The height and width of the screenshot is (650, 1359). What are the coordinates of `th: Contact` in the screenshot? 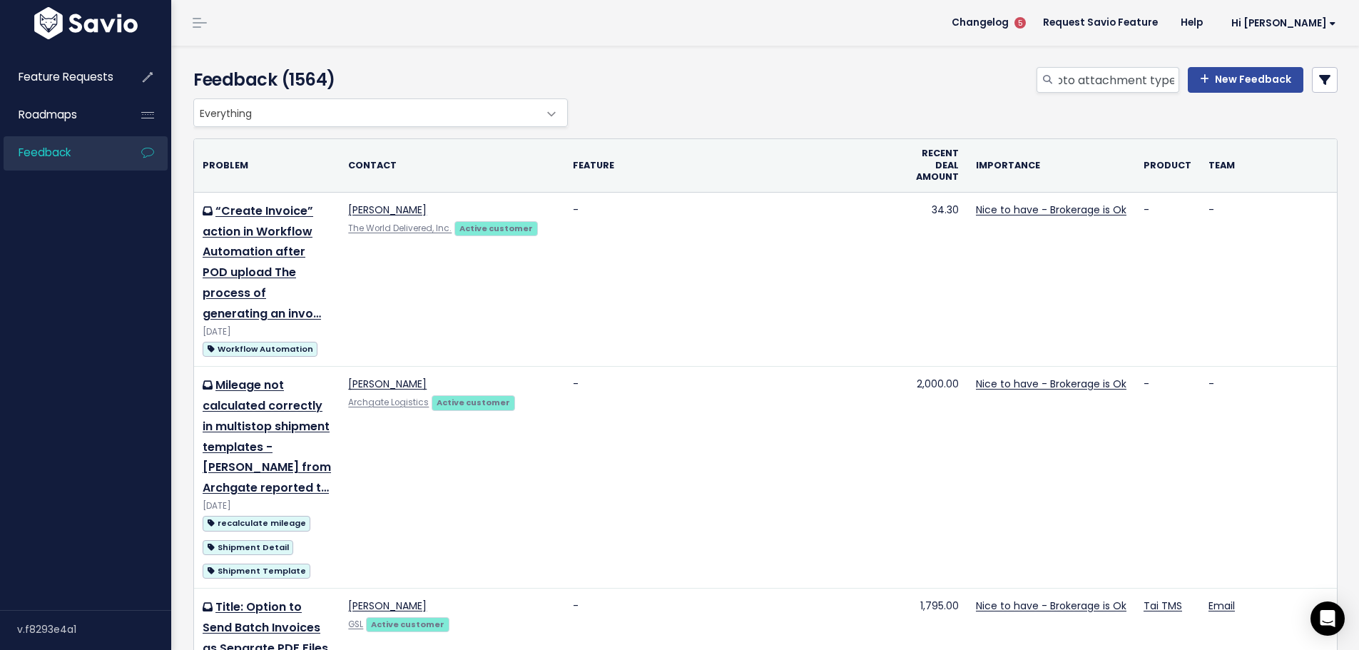 It's located at (451, 165).